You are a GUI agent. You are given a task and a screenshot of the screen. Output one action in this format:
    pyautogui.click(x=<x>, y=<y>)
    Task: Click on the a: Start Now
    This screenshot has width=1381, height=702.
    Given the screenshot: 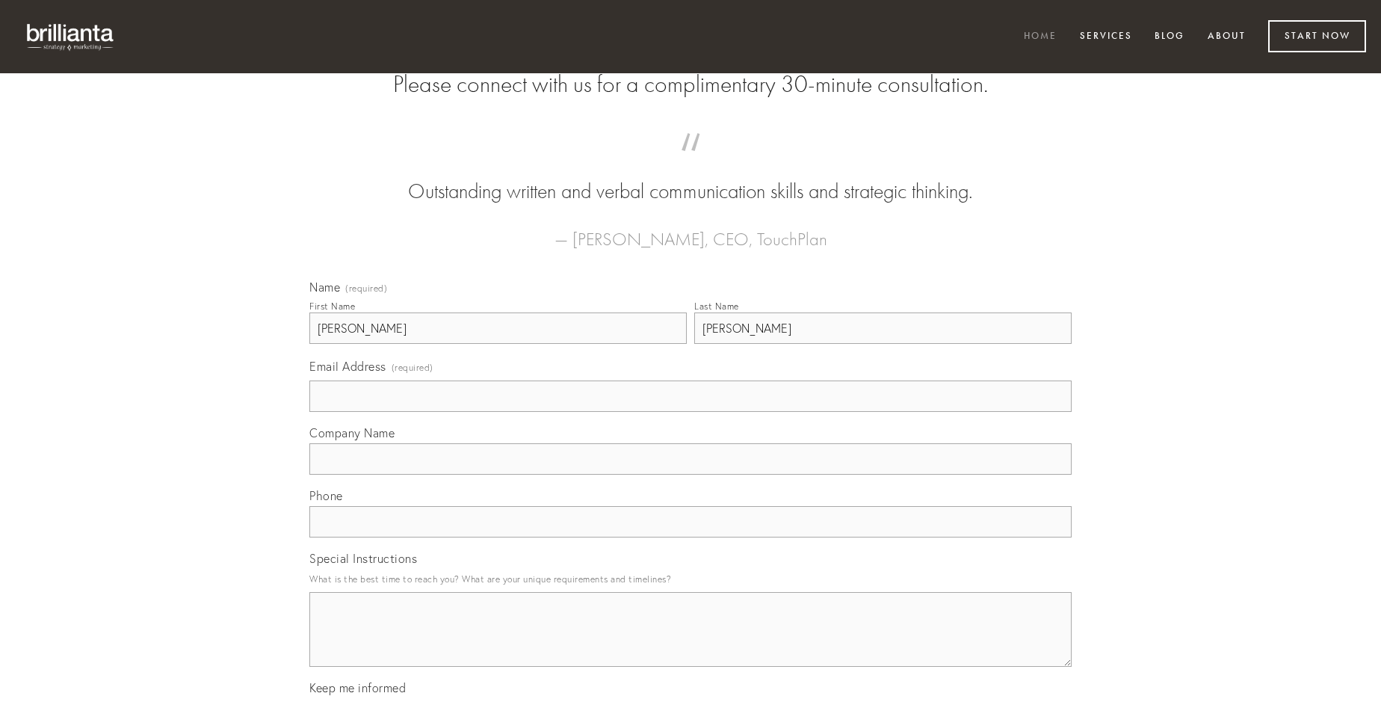 What is the action you would take?
    pyautogui.click(x=1317, y=36)
    